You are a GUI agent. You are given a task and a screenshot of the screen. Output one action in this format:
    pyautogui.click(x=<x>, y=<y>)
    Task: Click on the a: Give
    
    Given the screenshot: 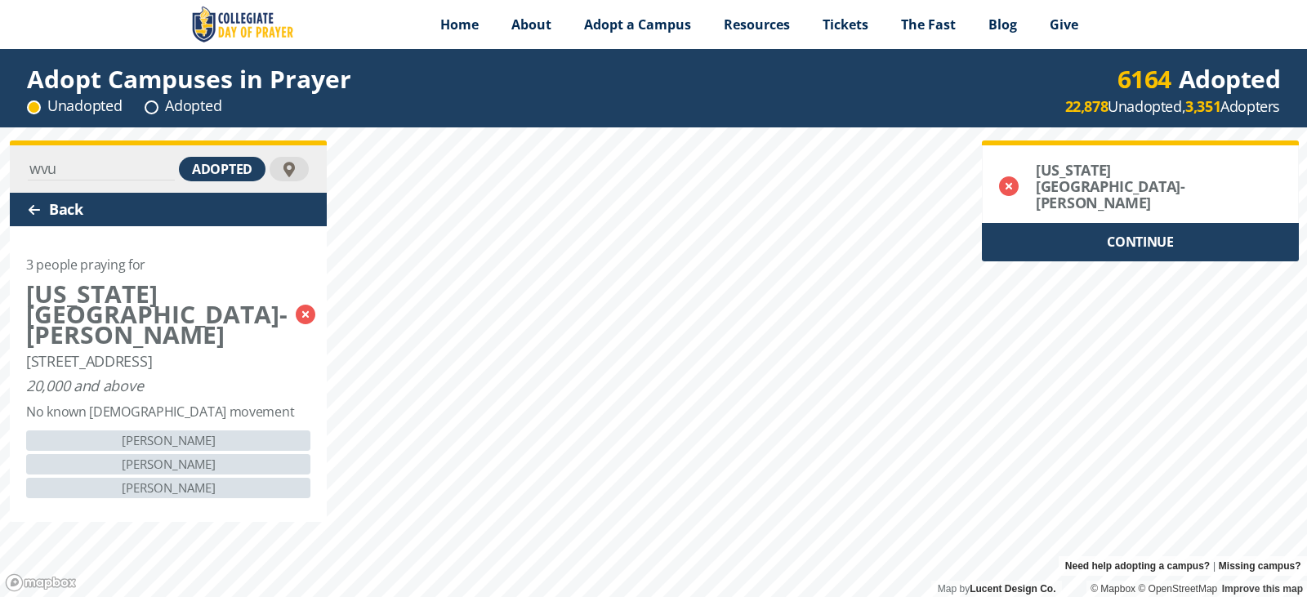 What is the action you would take?
    pyautogui.click(x=1063, y=24)
    